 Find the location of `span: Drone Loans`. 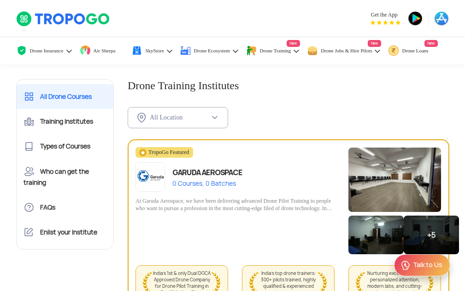

span: Drone Loans is located at coordinates (414, 51).